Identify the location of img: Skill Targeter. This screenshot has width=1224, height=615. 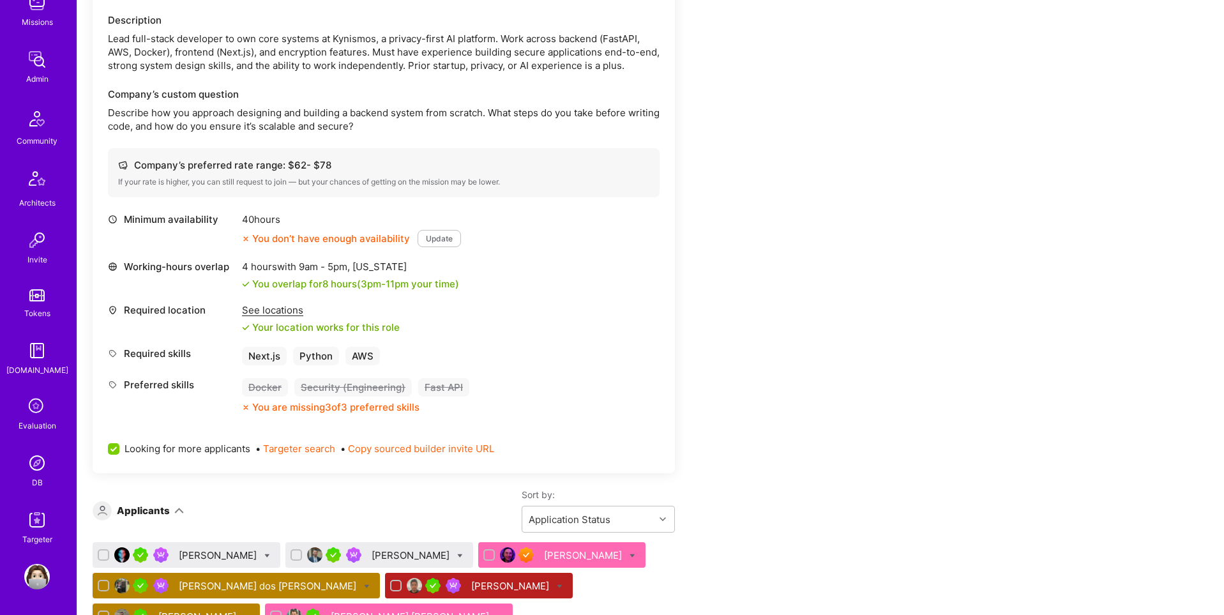
(37, 520).